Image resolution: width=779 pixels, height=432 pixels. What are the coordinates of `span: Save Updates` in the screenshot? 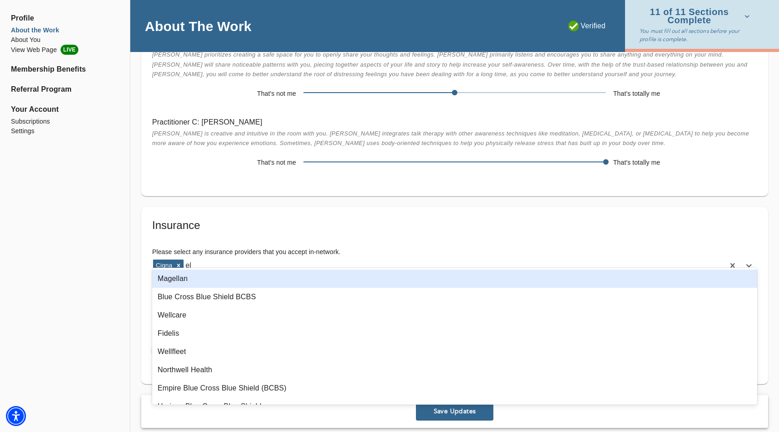 It's located at (455, 411).